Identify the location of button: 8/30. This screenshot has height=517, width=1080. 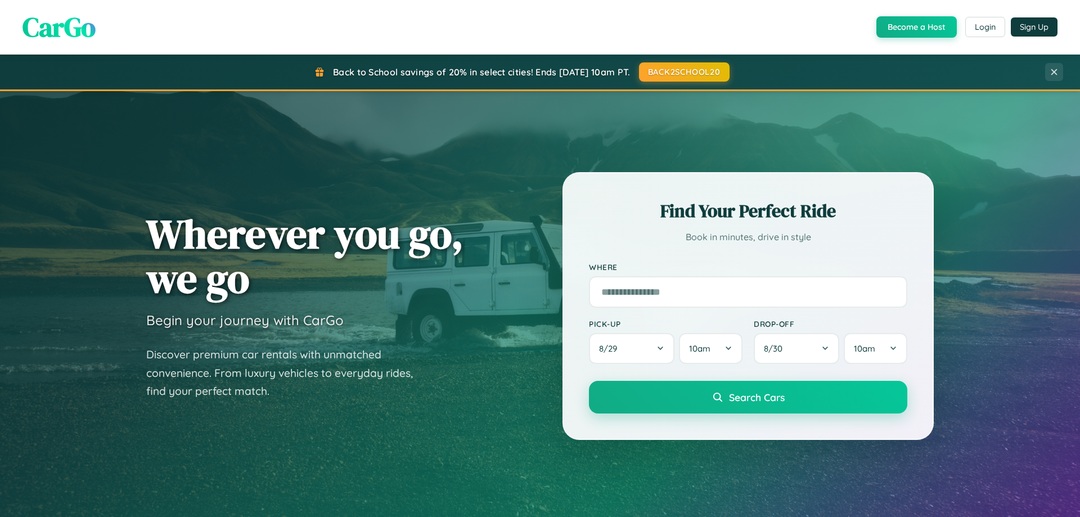
(796, 348).